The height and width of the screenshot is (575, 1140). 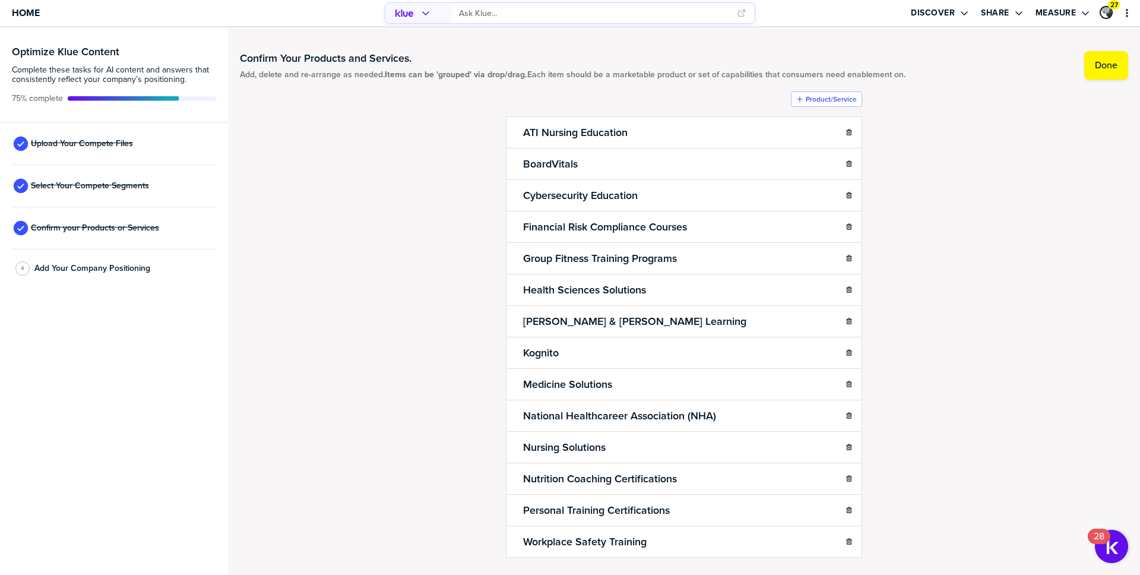 What do you see at coordinates (564, 447) in the screenshot?
I see `h2: Nursing Solutions` at bounding box center [564, 447].